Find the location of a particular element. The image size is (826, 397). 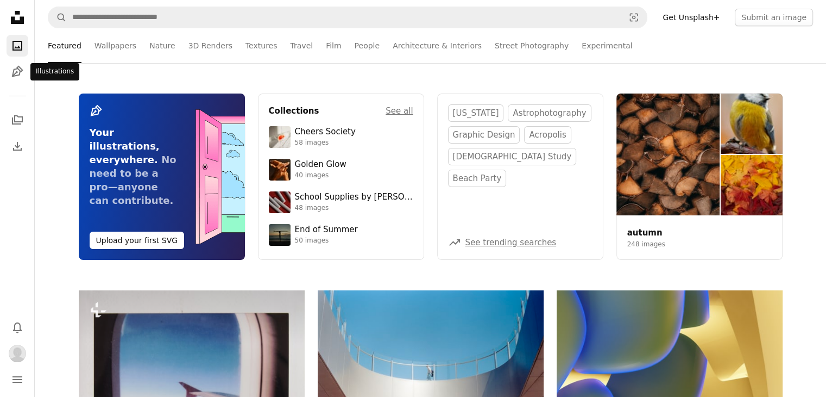

a: Download History is located at coordinates (17, 146).